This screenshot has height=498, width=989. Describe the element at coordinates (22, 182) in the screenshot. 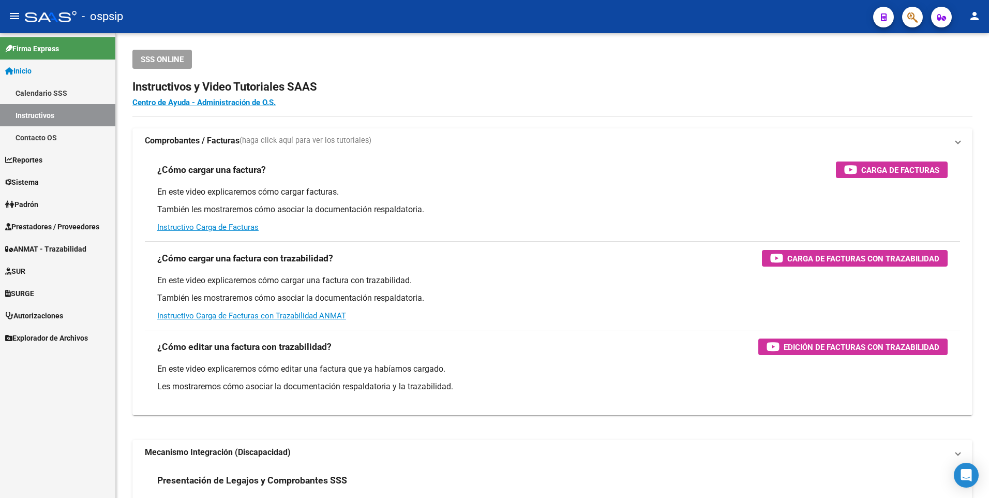

I see `span: Sistema` at that location.